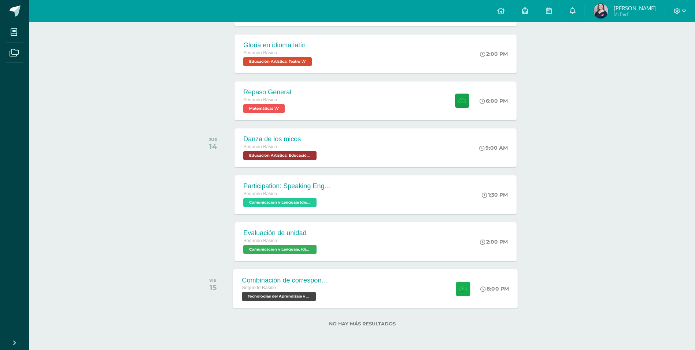 The image size is (695, 350). Describe the element at coordinates (635, 14) in the screenshot. I see `span: Mi Perfil` at that location.